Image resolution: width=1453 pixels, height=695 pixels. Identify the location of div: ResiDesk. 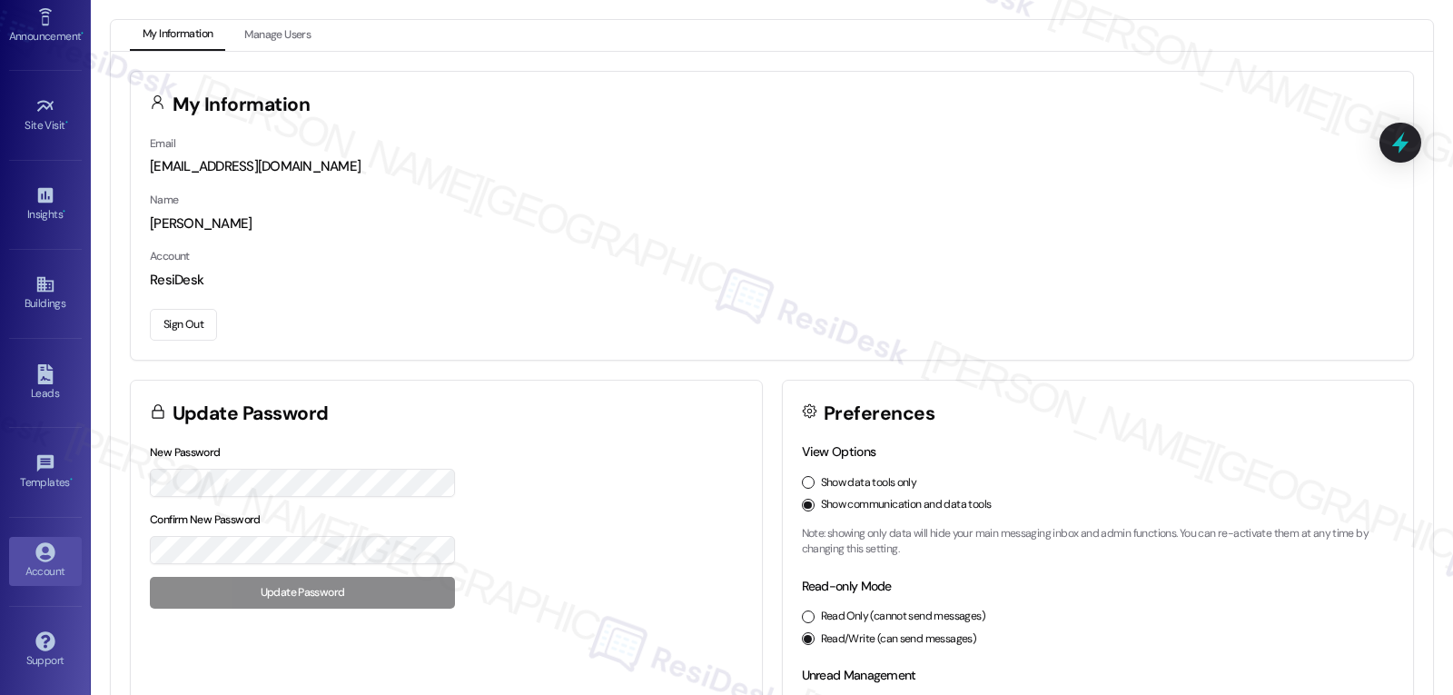
(772, 280).